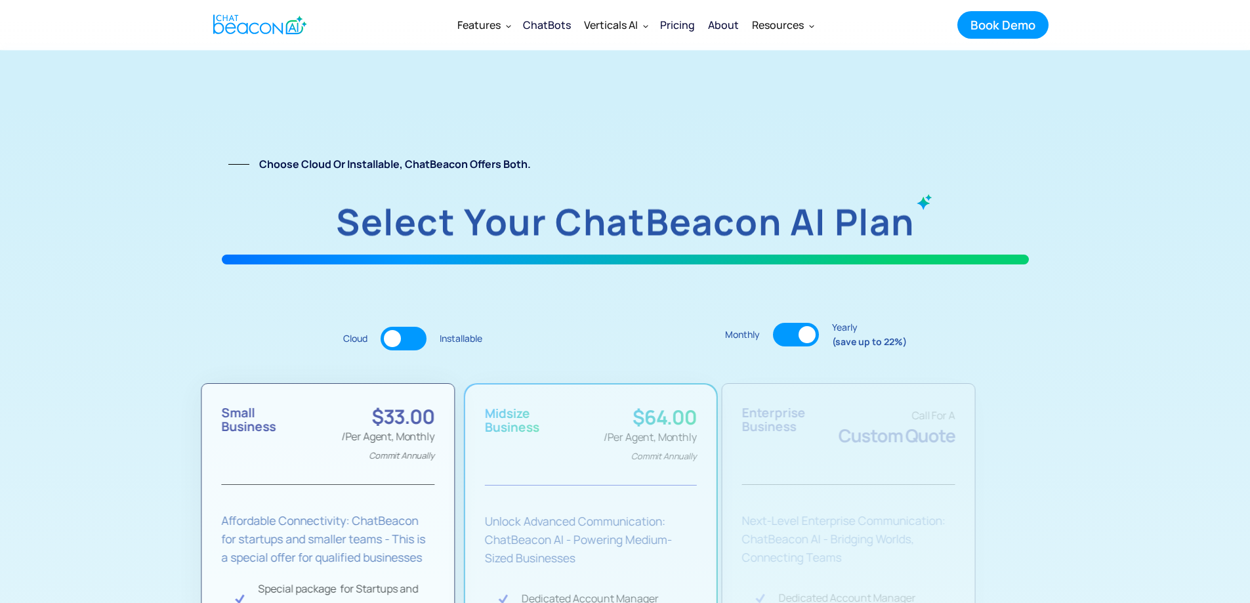 The height and width of the screenshot is (603, 1250). Describe the element at coordinates (650, 417) in the screenshot. I see `div: $64.00` at that location.